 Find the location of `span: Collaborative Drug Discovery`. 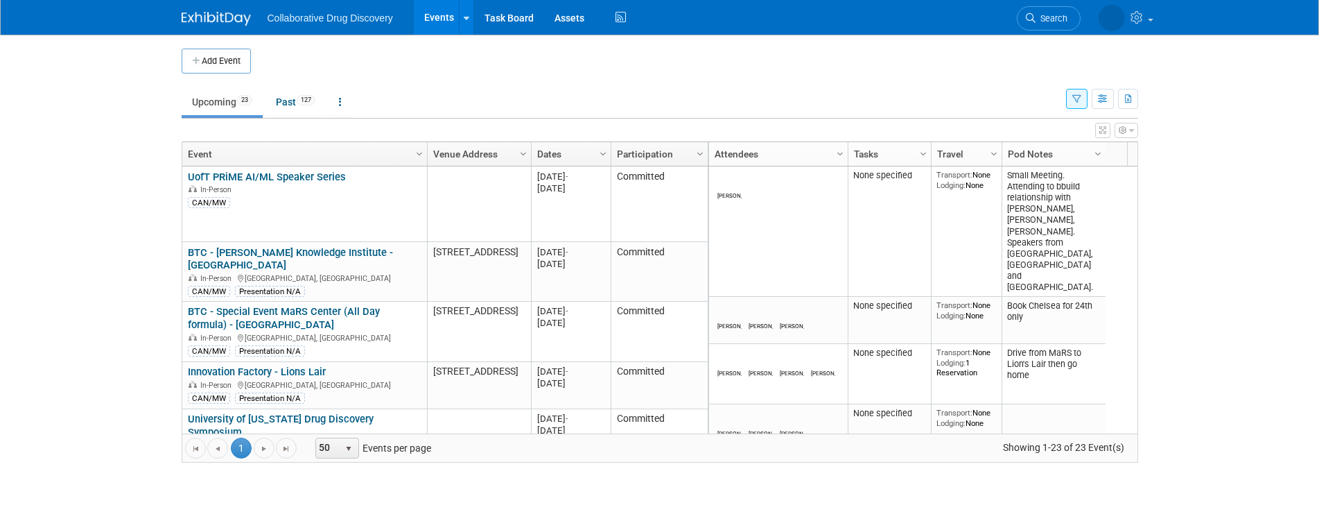

span: Collaborative Drug Discovery is located at coordinates (330, 18).